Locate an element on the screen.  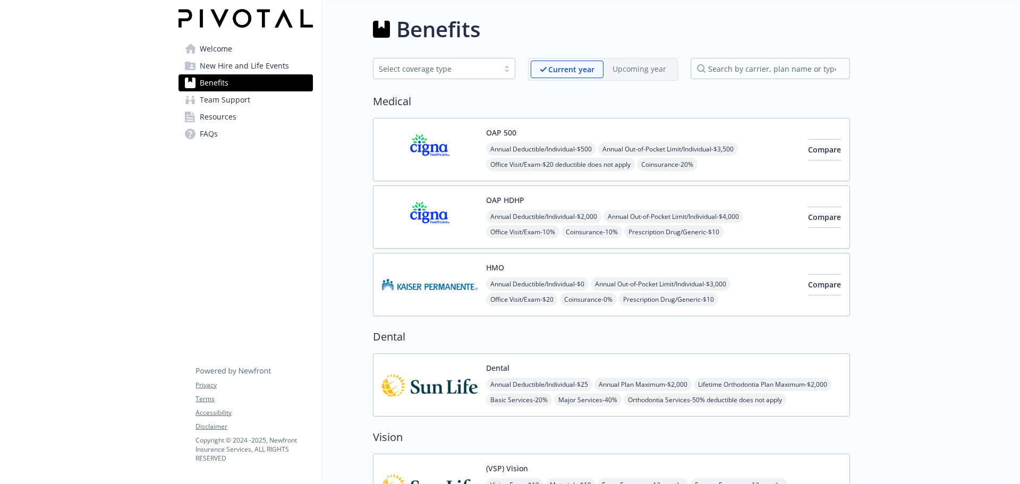
span: Office Visit/Exam - $20 is located at coordinates (522, 299).